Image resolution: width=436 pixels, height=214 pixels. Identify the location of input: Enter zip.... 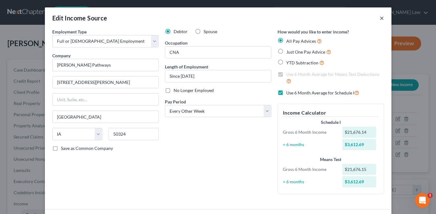
(134, 134).